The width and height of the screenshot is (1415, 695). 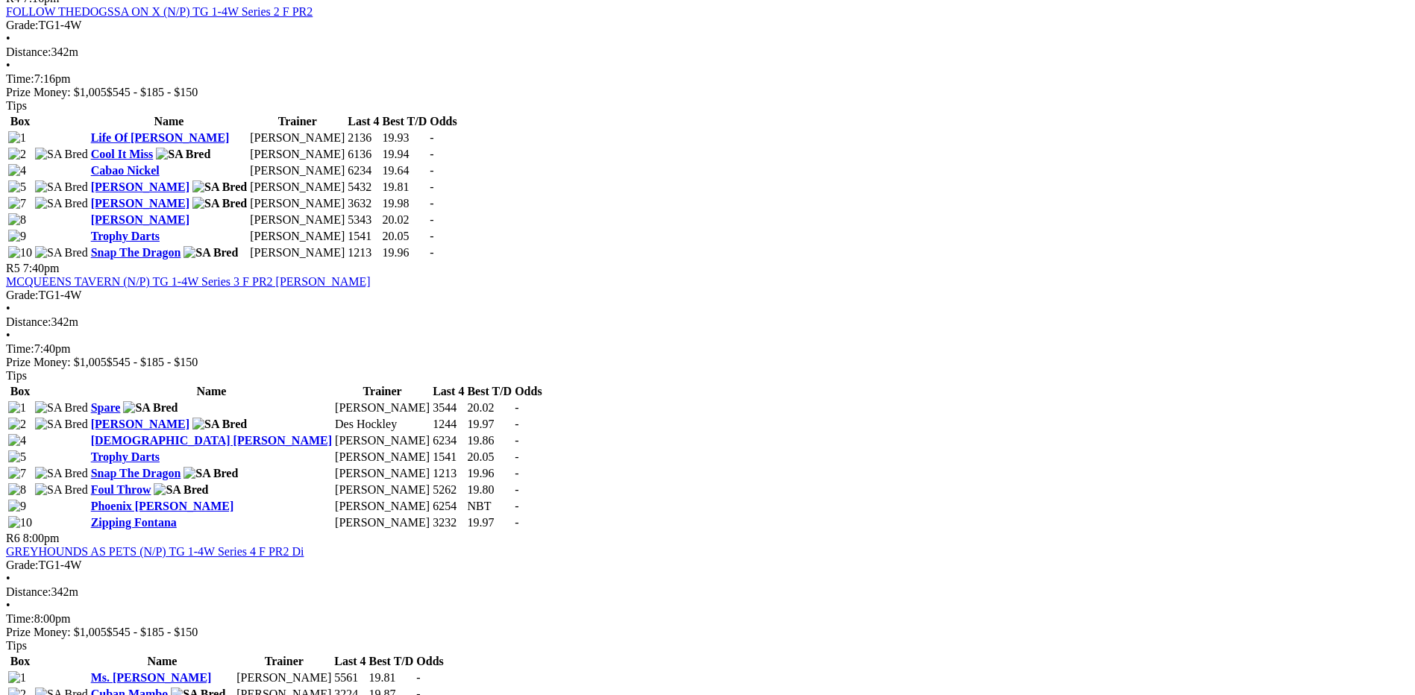 What do you see at coordinates (405, 220) in the screenshot?
I see `td: 20.02` at bounding box center [405, 220].